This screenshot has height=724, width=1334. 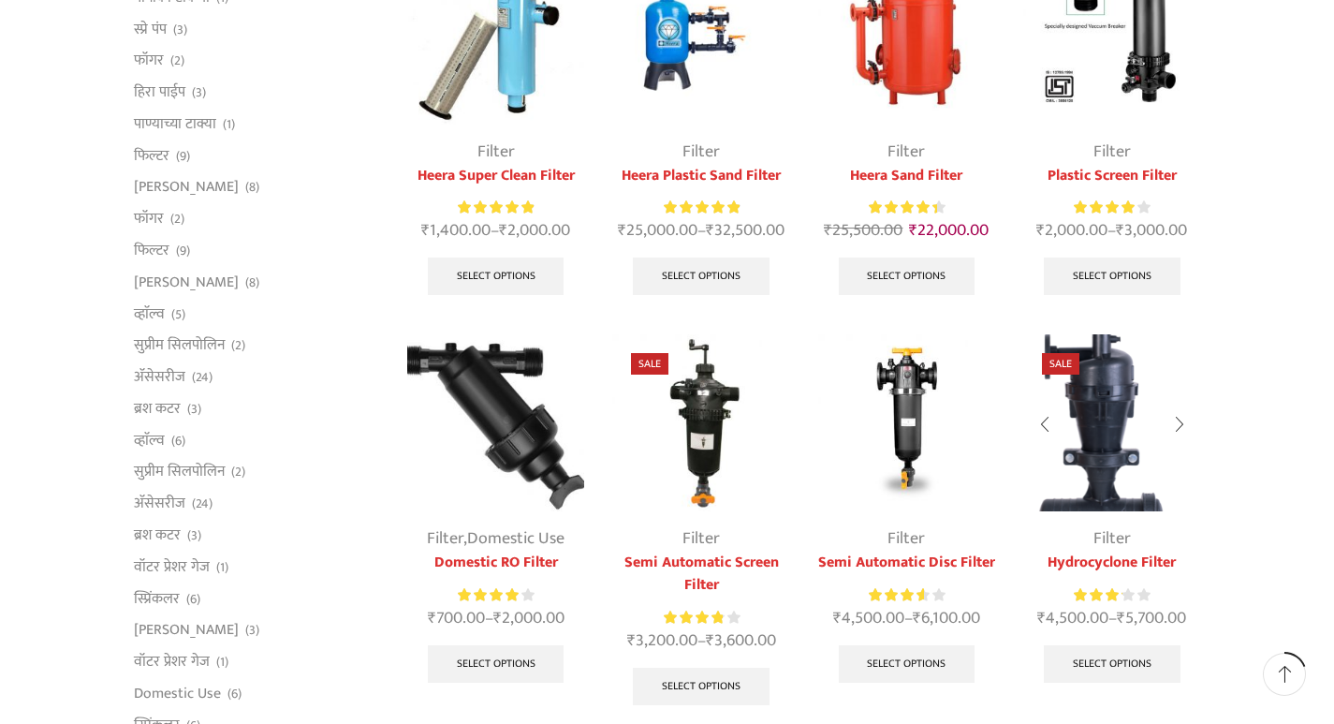 What do you see at coordinates (700, 176) in the screenshot?
I see `a: Heera Plastic Sand Filter` at bounding box center [700, 176].